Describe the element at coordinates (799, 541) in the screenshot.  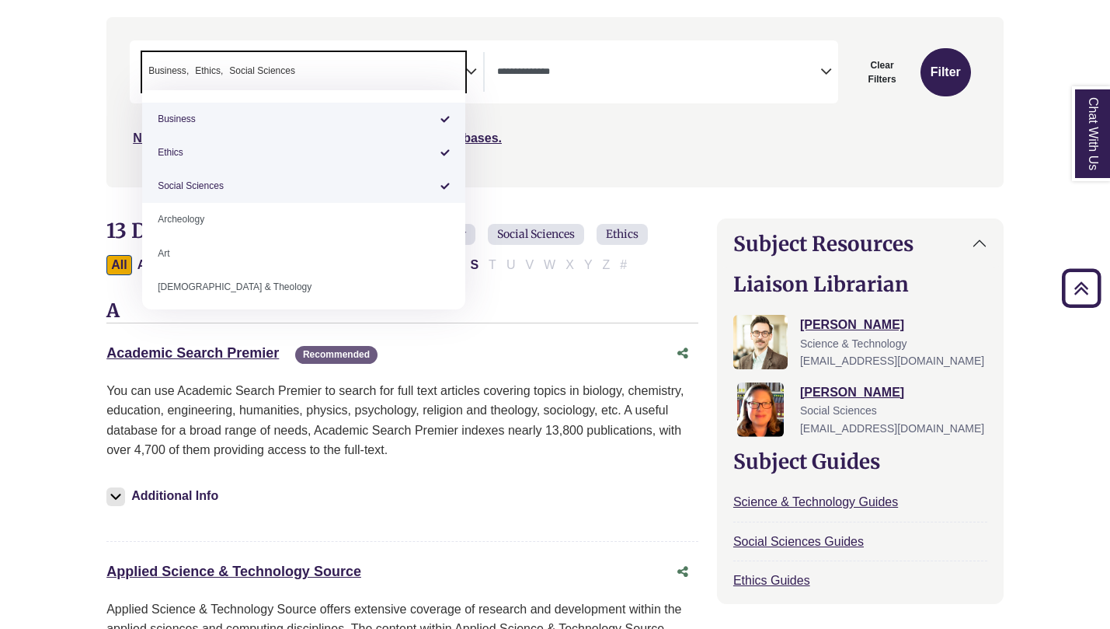
I see `a: Social Sciences Guides` at that location.